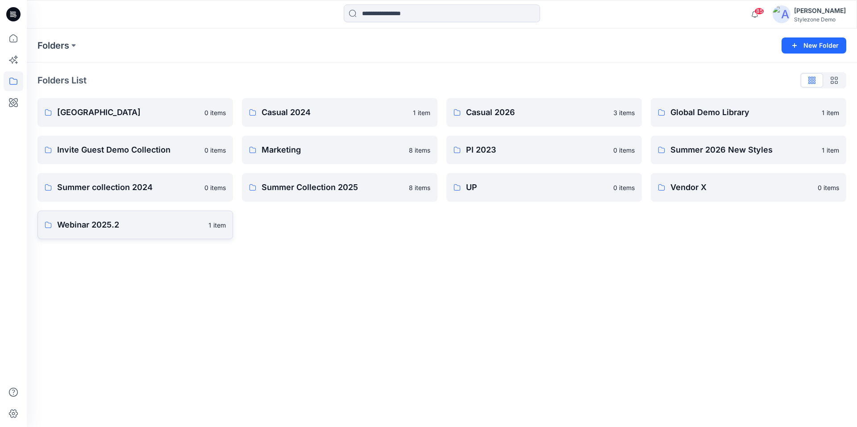  Describe the element at coordinates (135, 225) in the screenshot. I see `a: Webinar 2025.21 item` at that location.